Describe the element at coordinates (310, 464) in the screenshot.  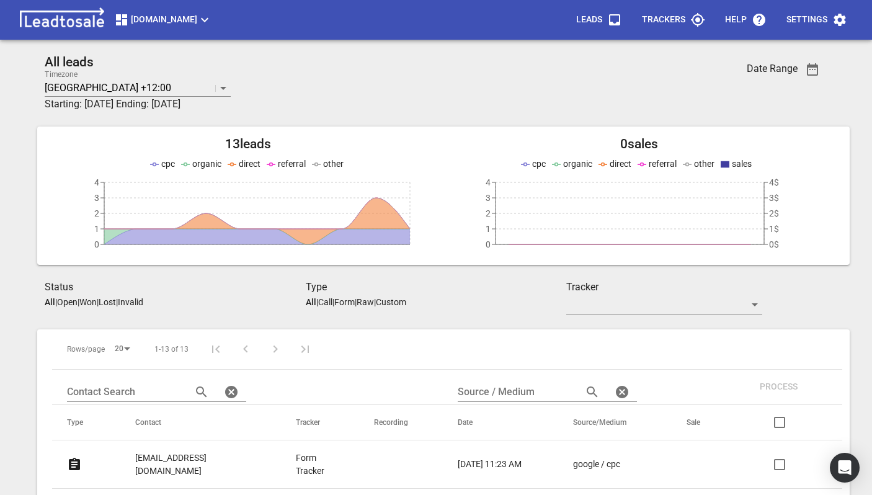
I see `a: Form Tracker` at that location.